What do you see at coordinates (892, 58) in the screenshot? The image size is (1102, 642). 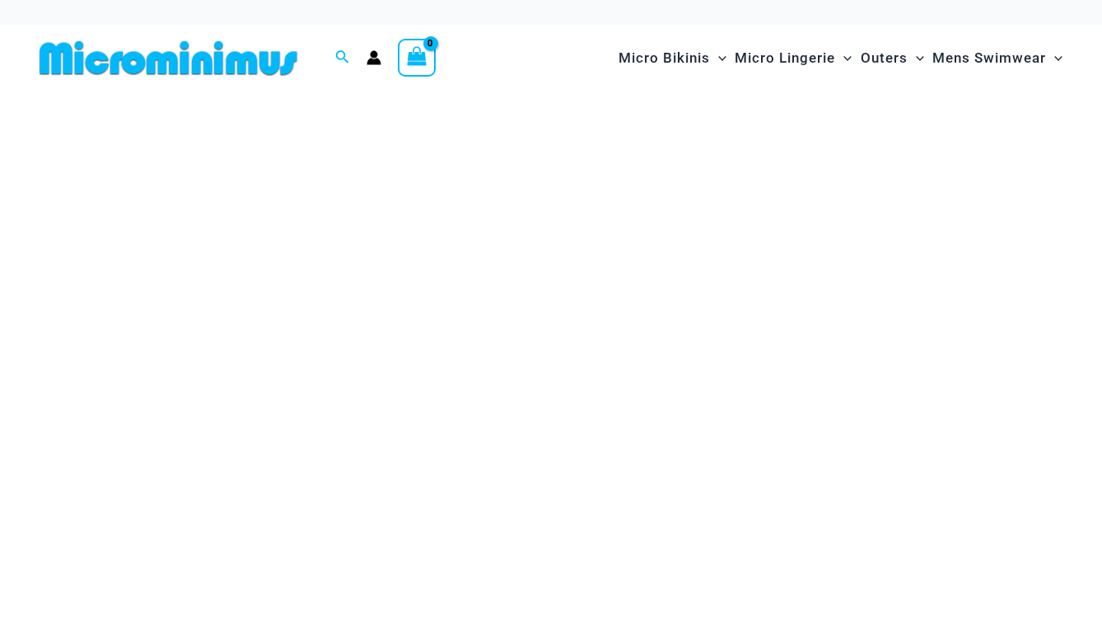 I see `a: OutersMenu ToggleMenu Toggle` at bounding box center [892, 58].